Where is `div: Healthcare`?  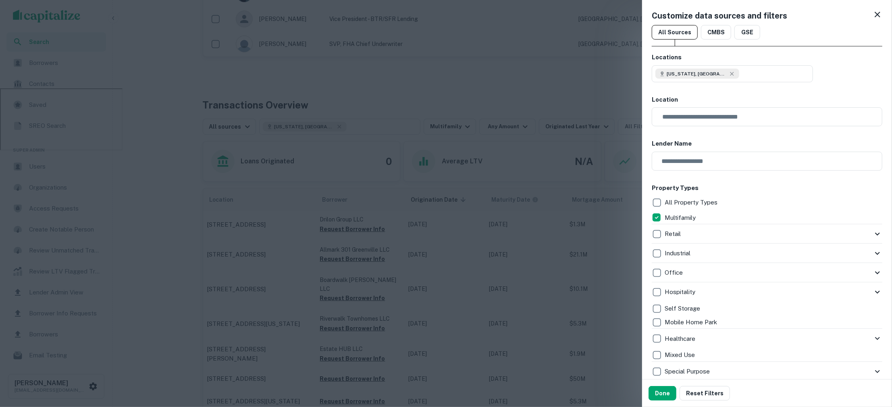 div: Healthcare is located at coordinates (767, 338).